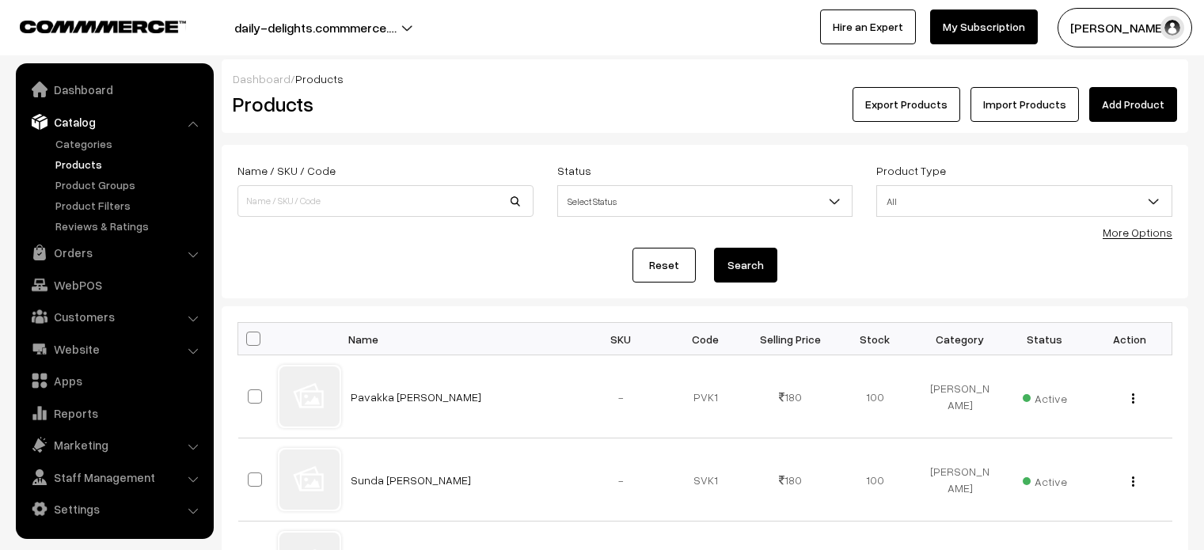 This screenshot has width=1204, height=550. What do you see at coordinates (705, 201) in the screenshot?
I see `span: Select Status` at bounding box center [705, 201].